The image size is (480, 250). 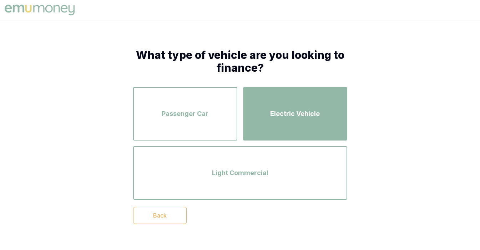 I want to click on span: Electric Vehicle, so click(x=295, y=114).